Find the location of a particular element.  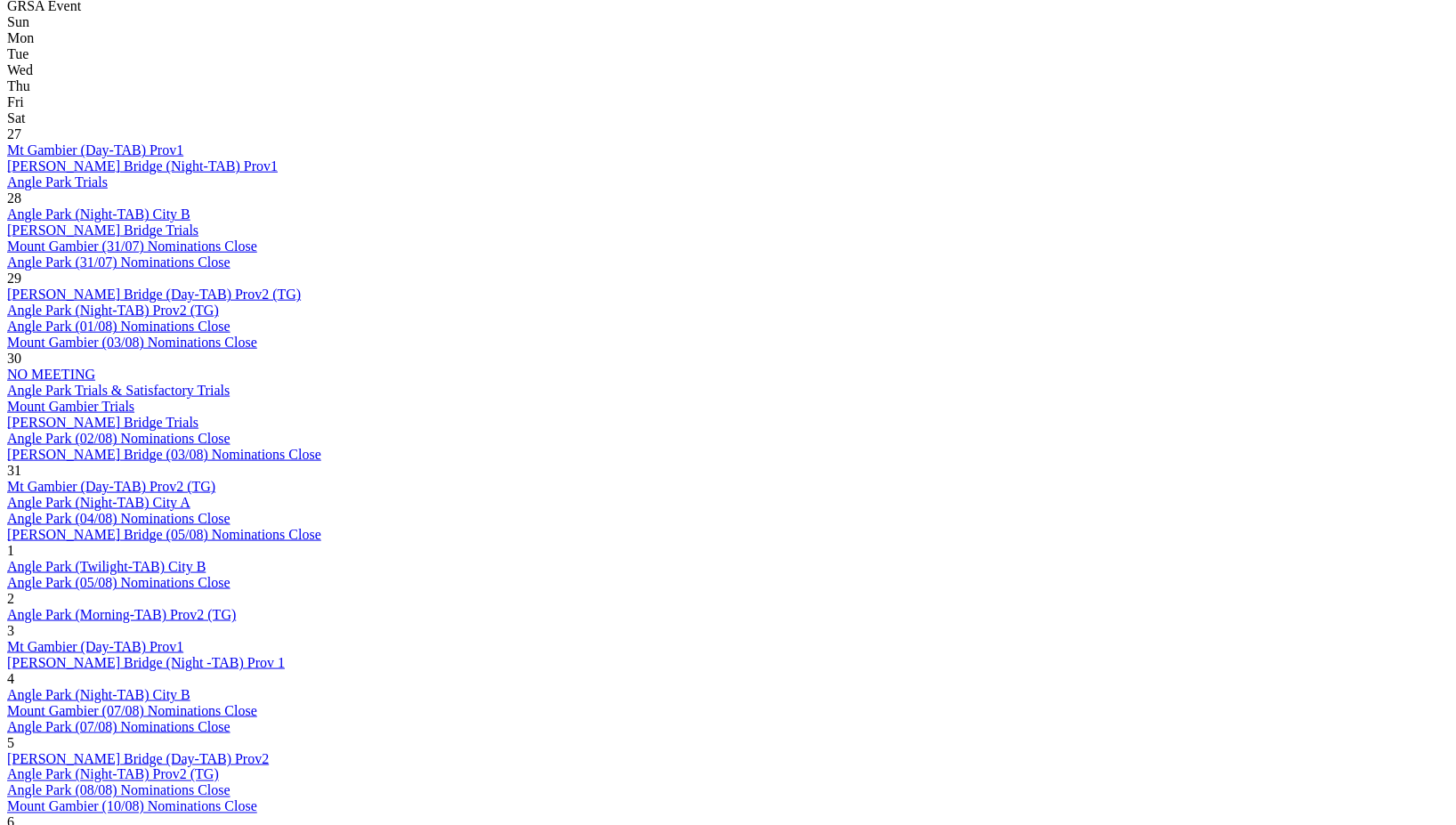

a: Mt Gambier (Day-TAB) Prov2 (TG) is located at coordinates (111, 485).